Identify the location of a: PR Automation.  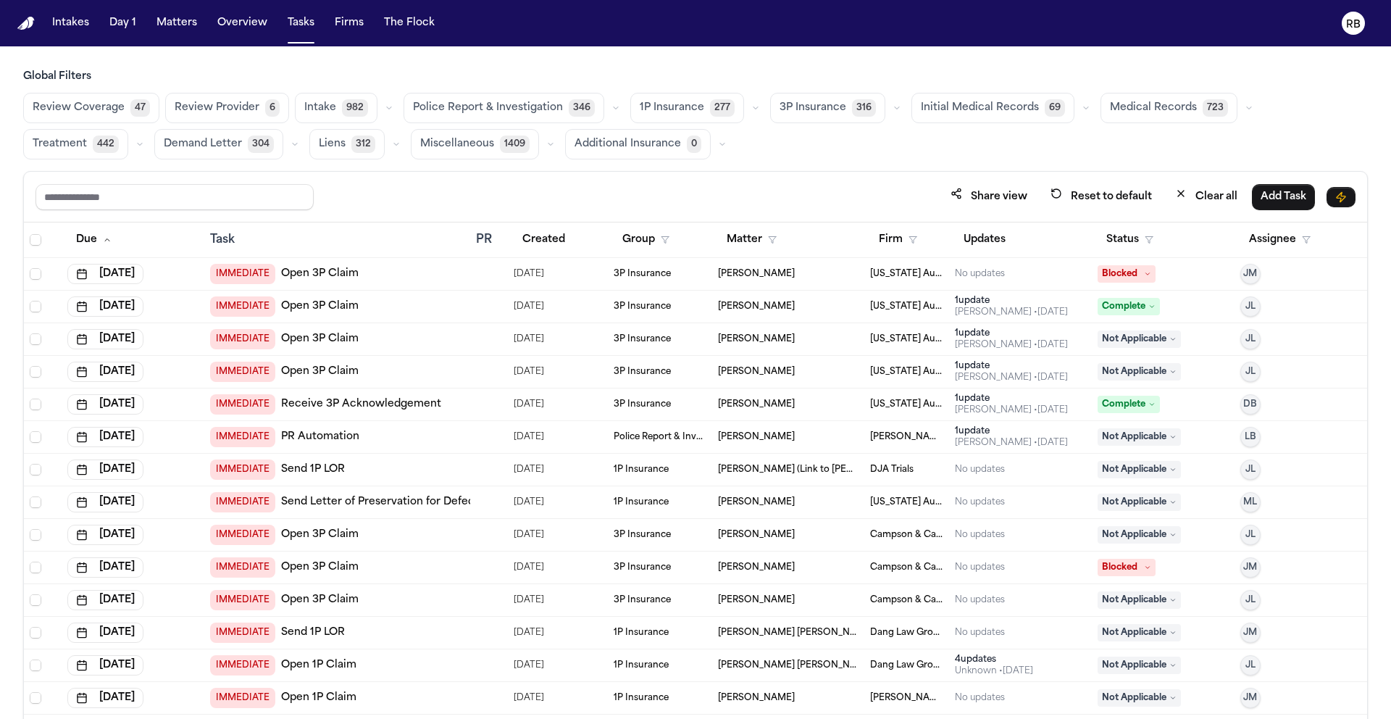
(320, 437).